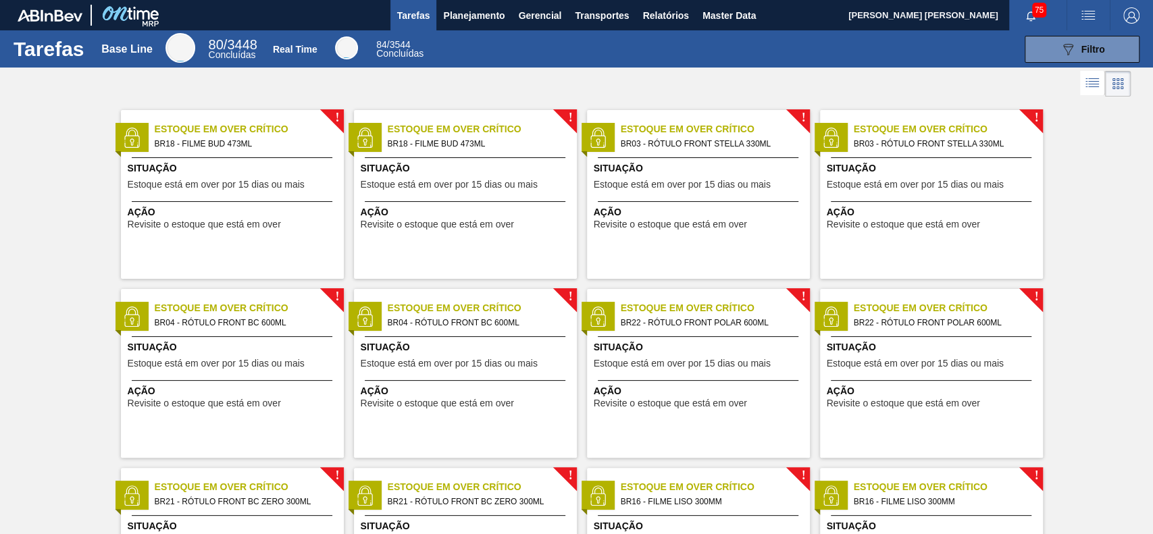 This screenshot has width=1153, height=534. What do you see at coordinates (216, 45) in the screenshot?
I see `span: 80` at bounding box center [216, 45].